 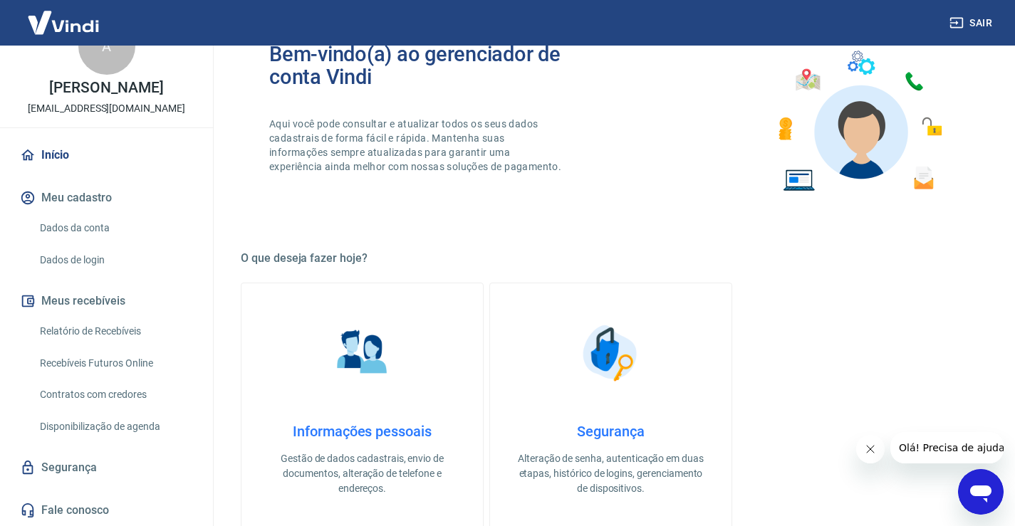 I want to click on a: Início, so click(x=106, y=155).